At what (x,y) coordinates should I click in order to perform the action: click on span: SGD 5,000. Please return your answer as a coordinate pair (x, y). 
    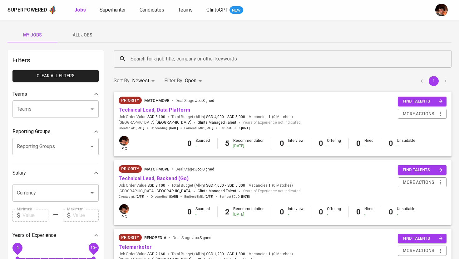
    Looking at the image, I should click on (236, 186).